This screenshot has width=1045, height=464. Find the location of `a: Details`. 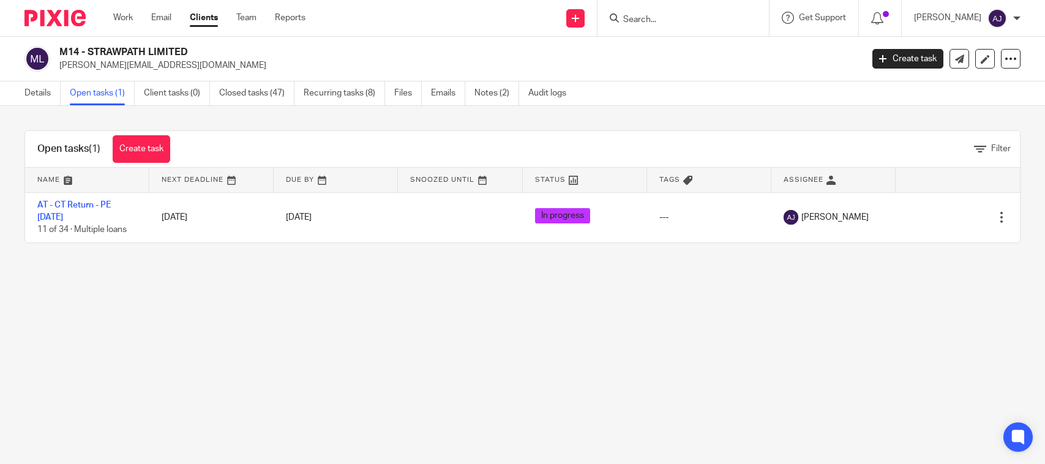

a: Details is located at coordinates (42, 93).